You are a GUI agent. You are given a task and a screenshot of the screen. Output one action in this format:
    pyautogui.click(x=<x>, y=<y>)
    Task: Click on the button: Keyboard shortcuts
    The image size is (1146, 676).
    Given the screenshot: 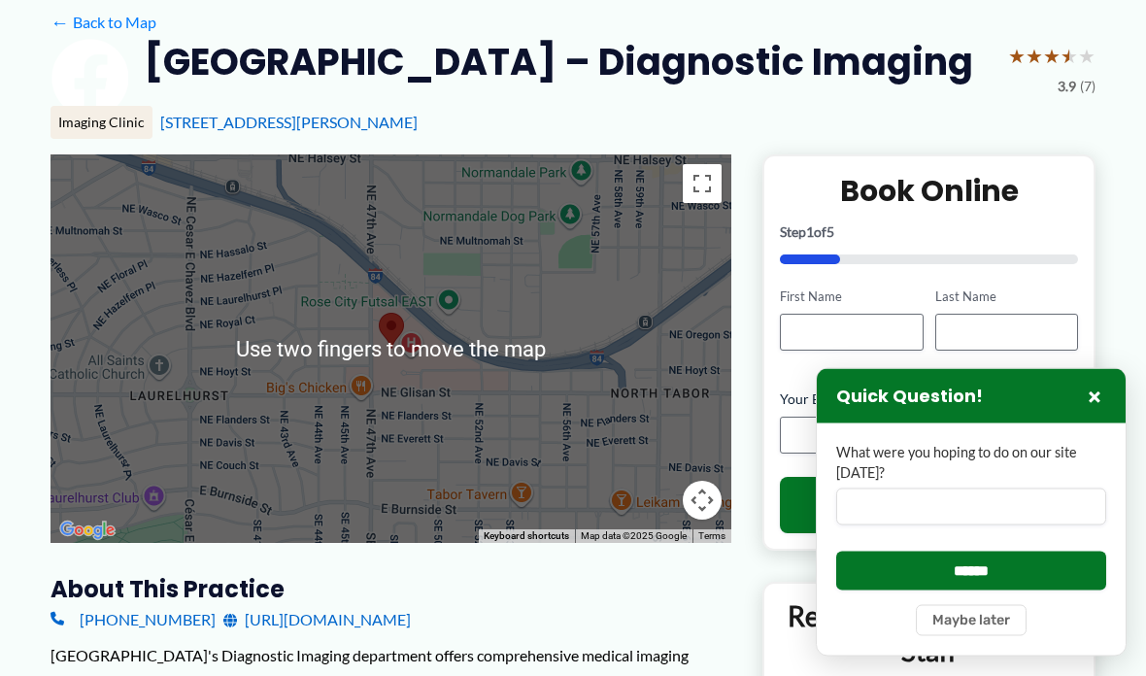 What is the action you would take?
    pyautogui.click(x=526, y=537)
    